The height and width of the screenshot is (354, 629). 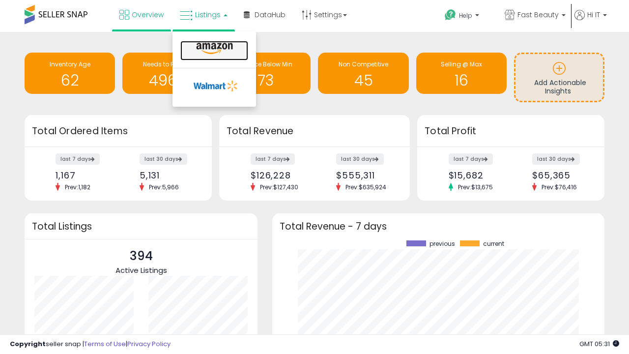 I want to click on a: Needs to Reprice 4960, so click(x=168, y=73).